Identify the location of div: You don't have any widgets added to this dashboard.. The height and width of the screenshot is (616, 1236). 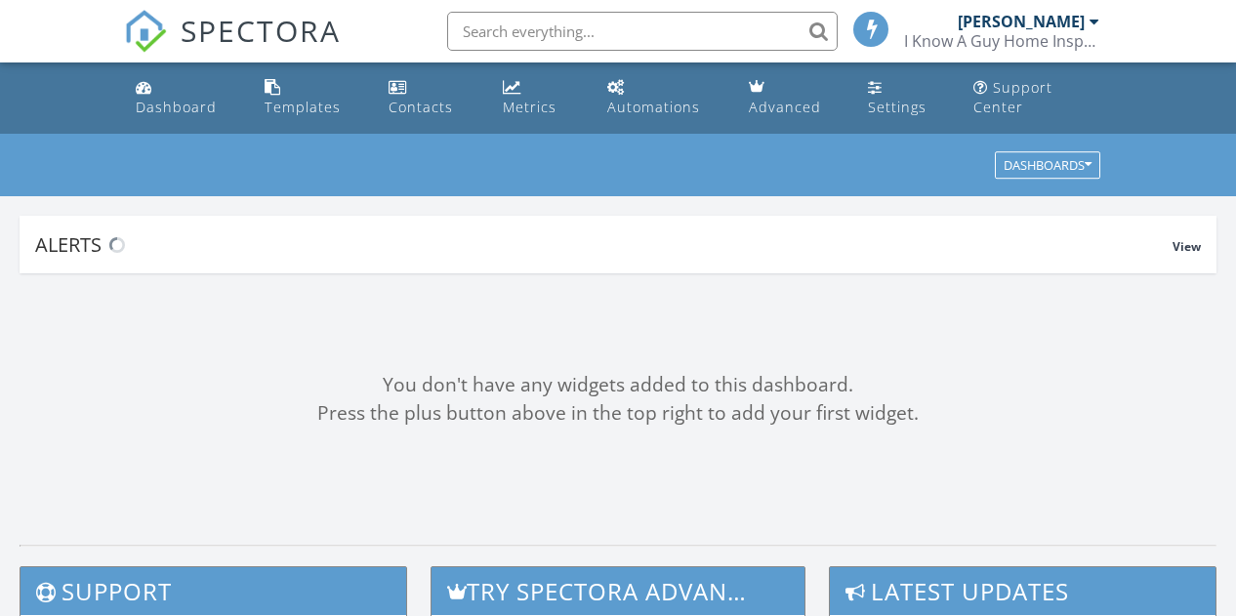
(618, 385).